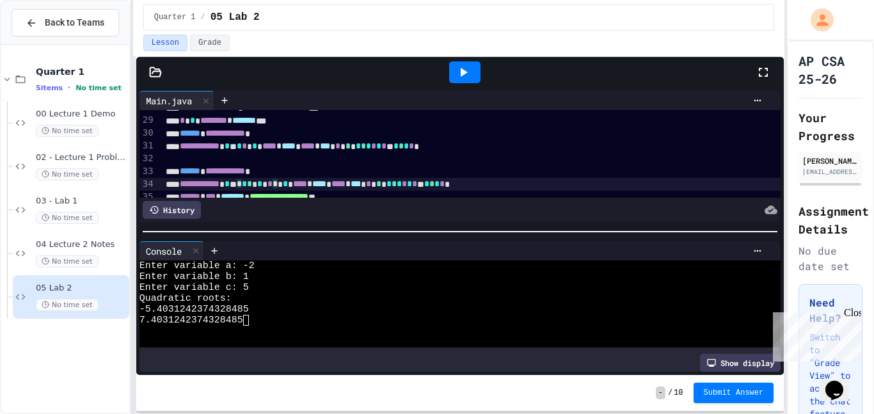 The image size is (874, 414). What do you see at coordinates (740, 363) in the screenshot?
I see `div: Show display` at bounding box center [740, 363].